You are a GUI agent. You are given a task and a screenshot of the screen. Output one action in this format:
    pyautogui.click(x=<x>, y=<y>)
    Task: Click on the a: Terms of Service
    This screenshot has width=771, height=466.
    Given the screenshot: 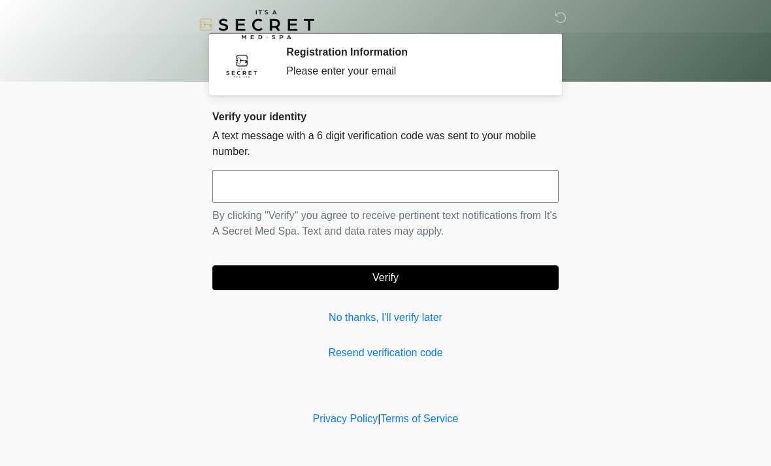 What is the action you would take?
    pyautogui.click(x=419, y=418)
    